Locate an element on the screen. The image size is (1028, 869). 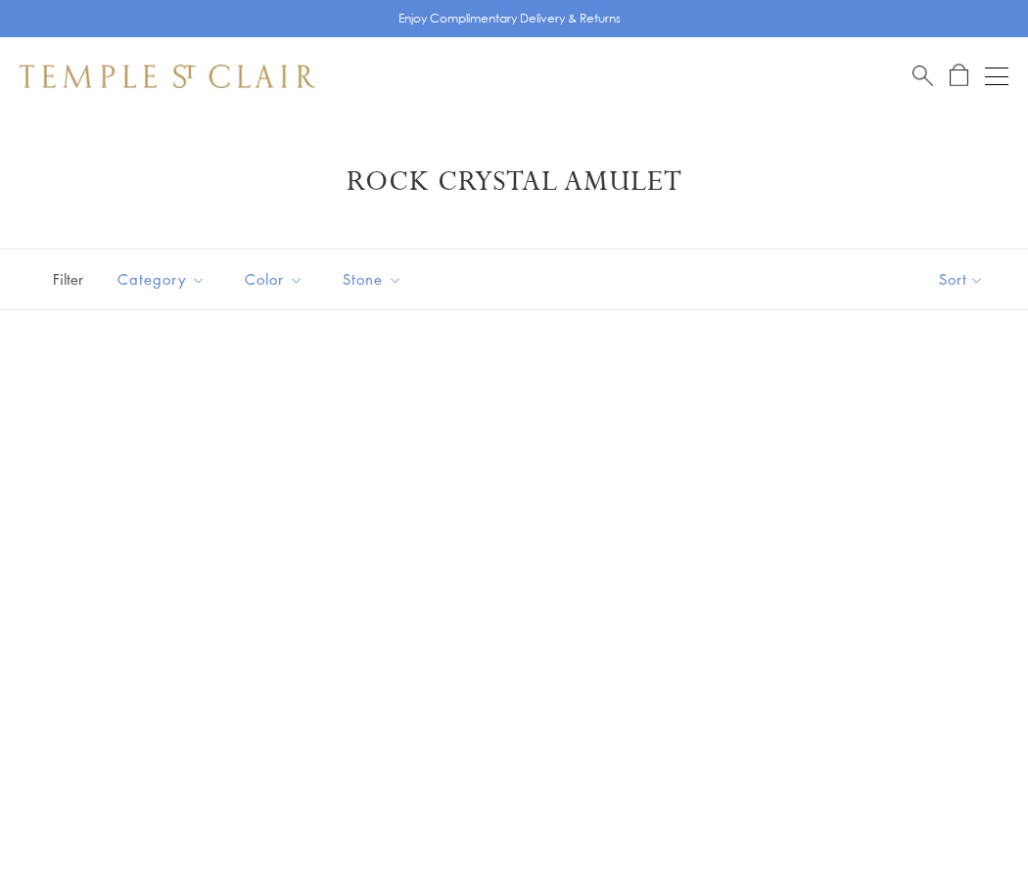
img: Temple St. Clair is located at coordinates (167, 76).